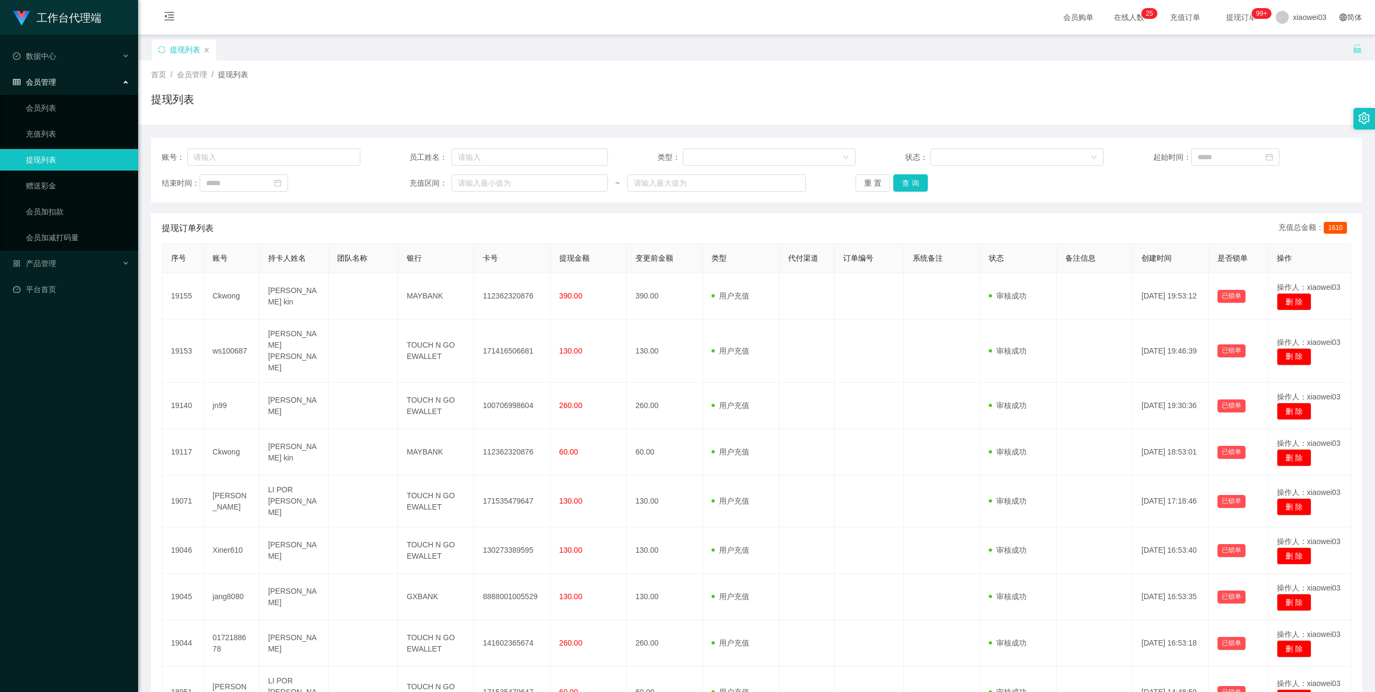 The image size is (1375, 692). I want to click on span: 持卡人姓名, so click(287, 258).